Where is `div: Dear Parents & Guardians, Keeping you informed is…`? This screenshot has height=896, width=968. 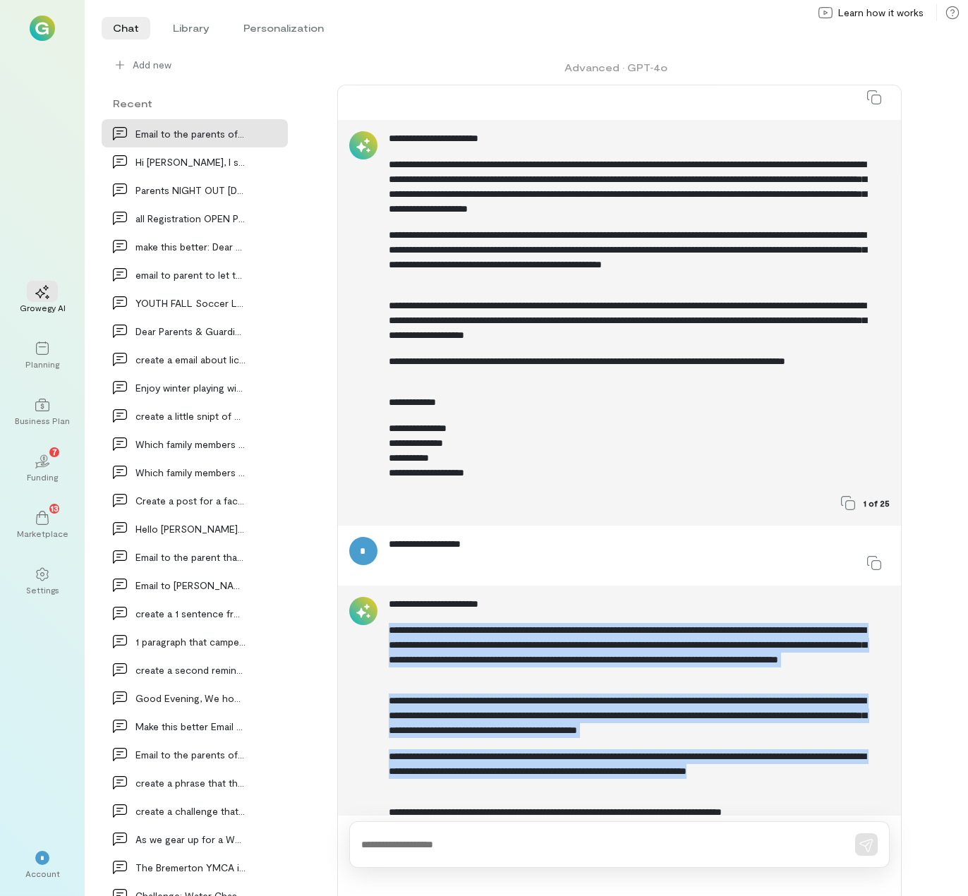
div: Dear Parents & Guardians, Keeping you informed is… is located at coordinates (190, 331).